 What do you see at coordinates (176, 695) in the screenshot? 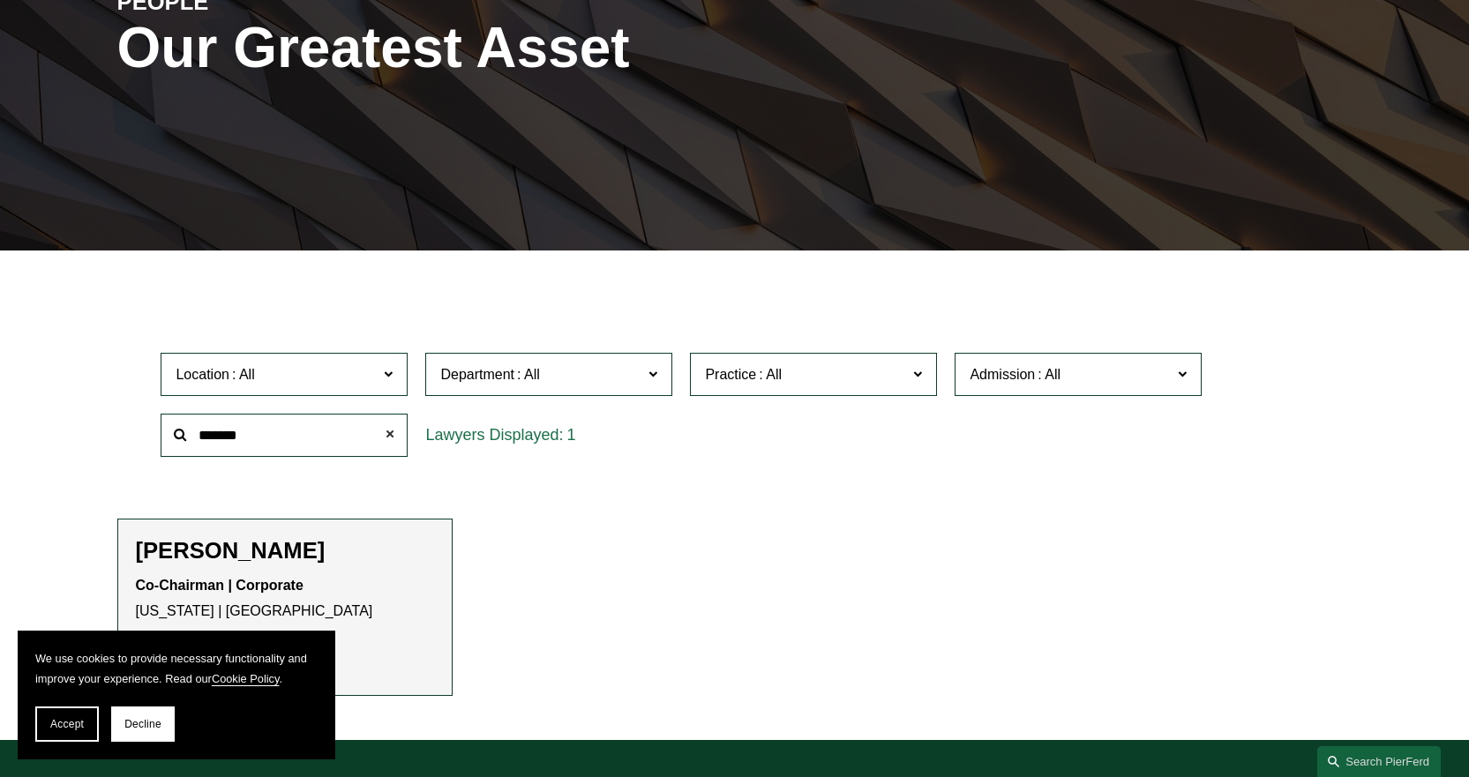
I see `section: Cookie banner` at bounding box center [176, 695].